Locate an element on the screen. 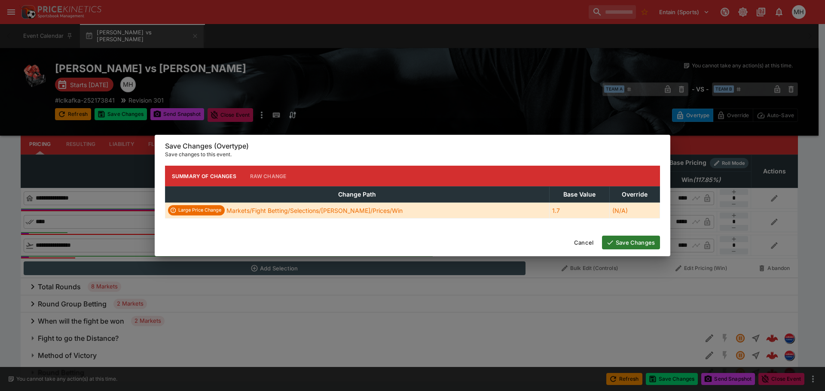 The image size is (825, 391). button: Cancel is located at coordinates (583, 243).